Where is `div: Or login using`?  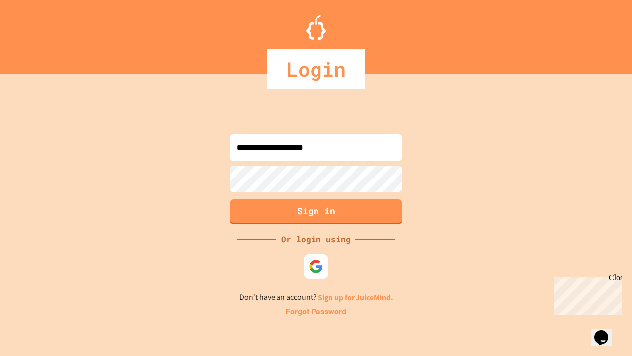
div: Or login using is located at coordinates (316, 239).